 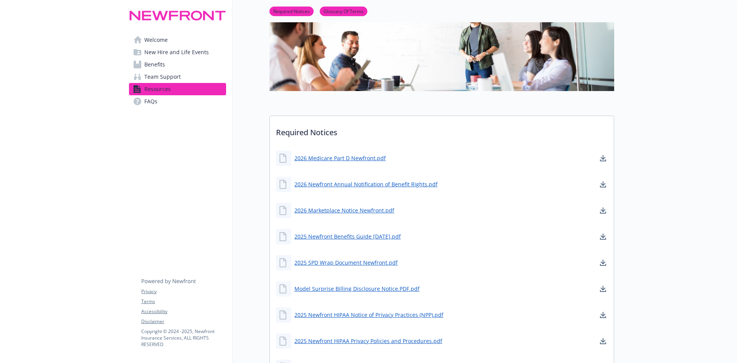 I want to click on span: Resources, so click(x=157, y=89).